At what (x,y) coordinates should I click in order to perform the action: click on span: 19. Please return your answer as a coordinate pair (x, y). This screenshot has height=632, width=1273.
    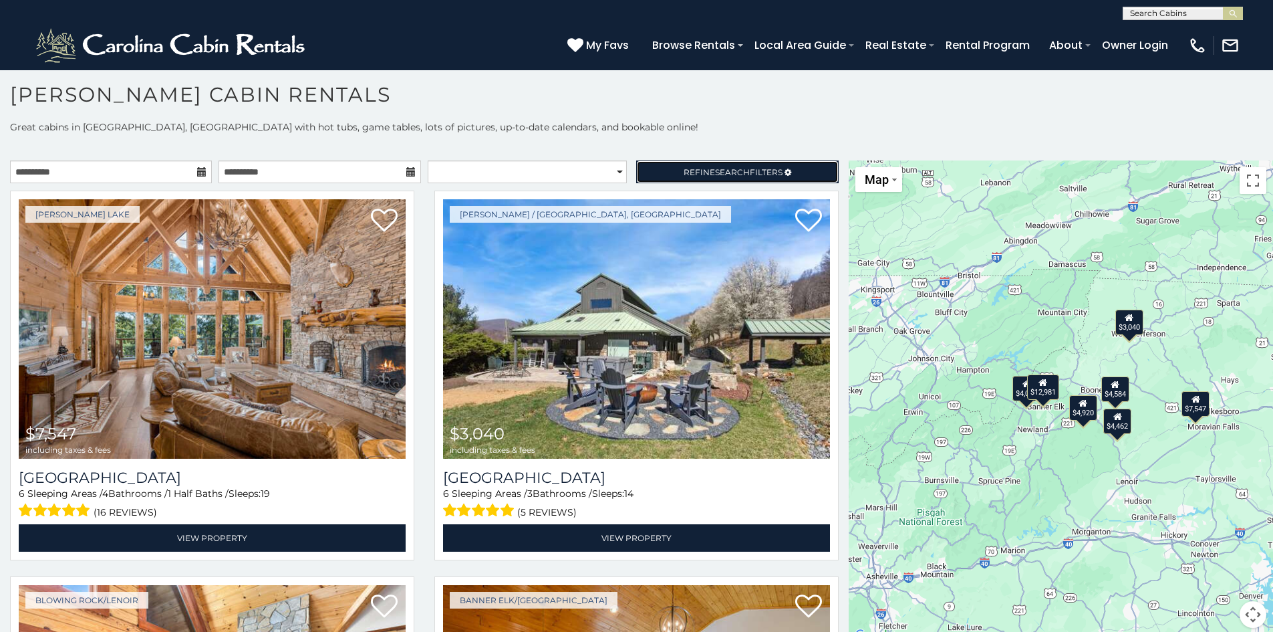
    Looking at the image, I should click on (265, 493).